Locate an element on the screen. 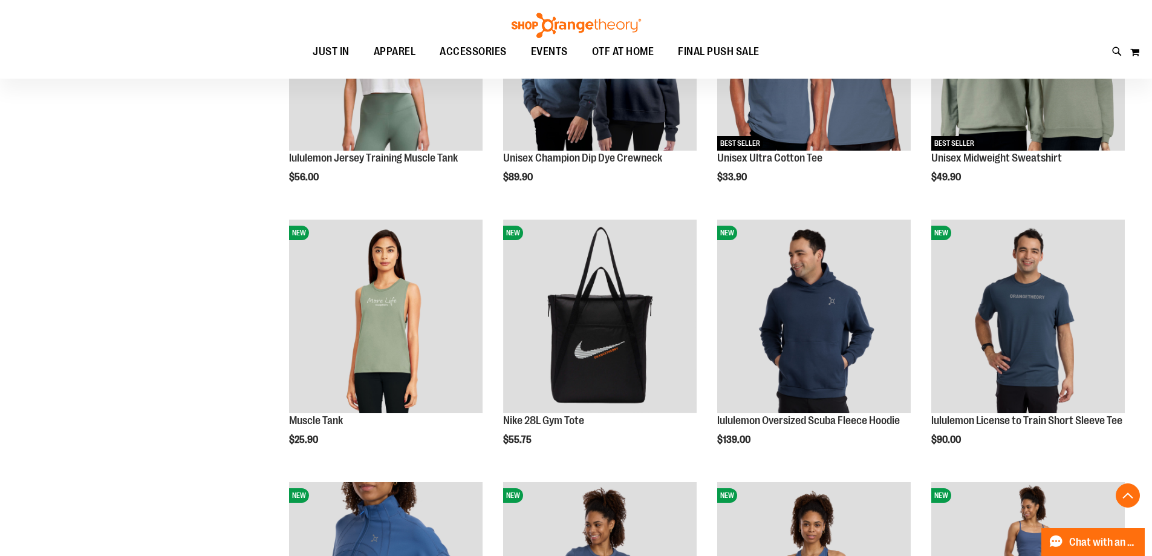 The width and height of the screenshot is (1152, 556). a: lululemon Oversized Scuba Fleece Hoodie is located at coordinates (809, 420).